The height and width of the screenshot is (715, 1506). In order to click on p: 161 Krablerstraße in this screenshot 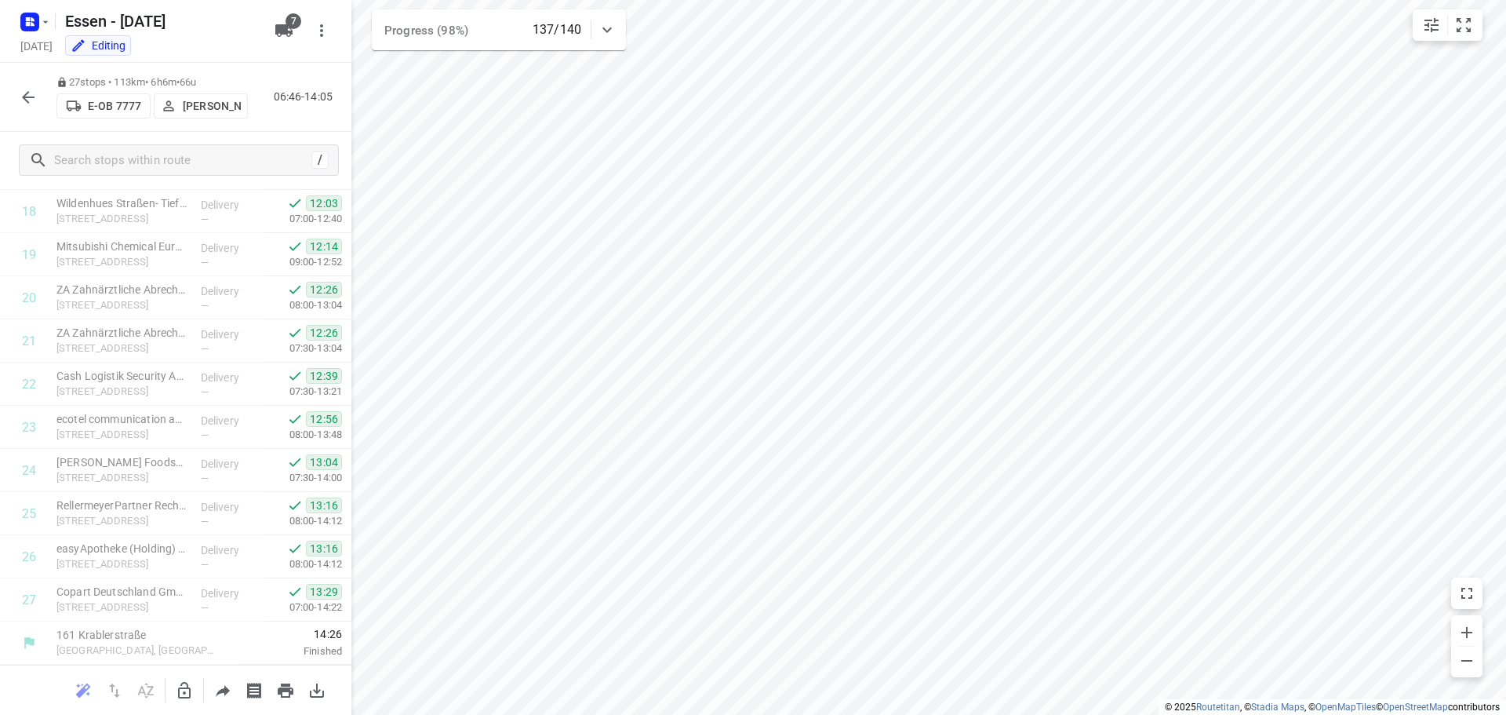, I will do `click(138, 635)`.